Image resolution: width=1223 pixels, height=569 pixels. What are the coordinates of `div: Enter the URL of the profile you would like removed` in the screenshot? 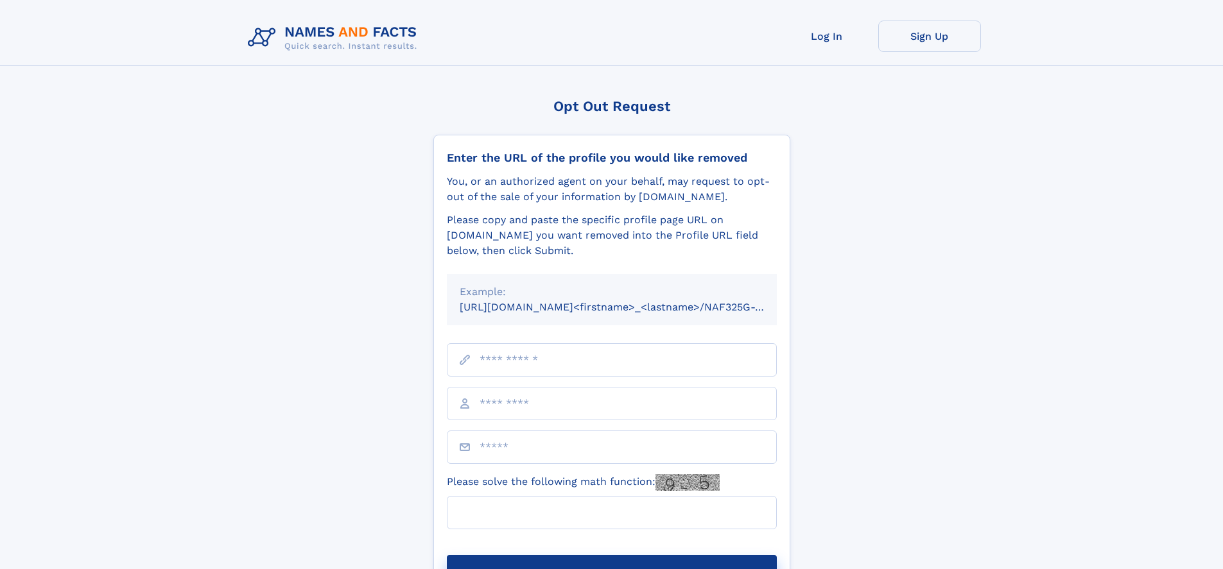 It's located at (612, 158).